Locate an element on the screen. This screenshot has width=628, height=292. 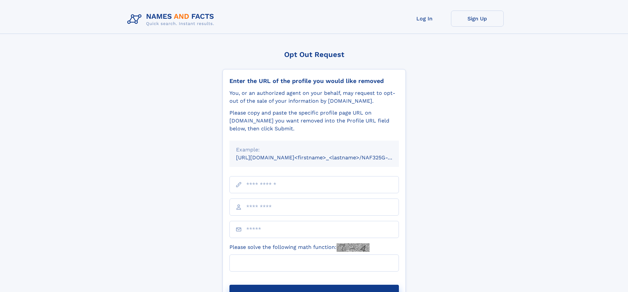
label: Please solve the following math function: is located at coordinates (299, 248).